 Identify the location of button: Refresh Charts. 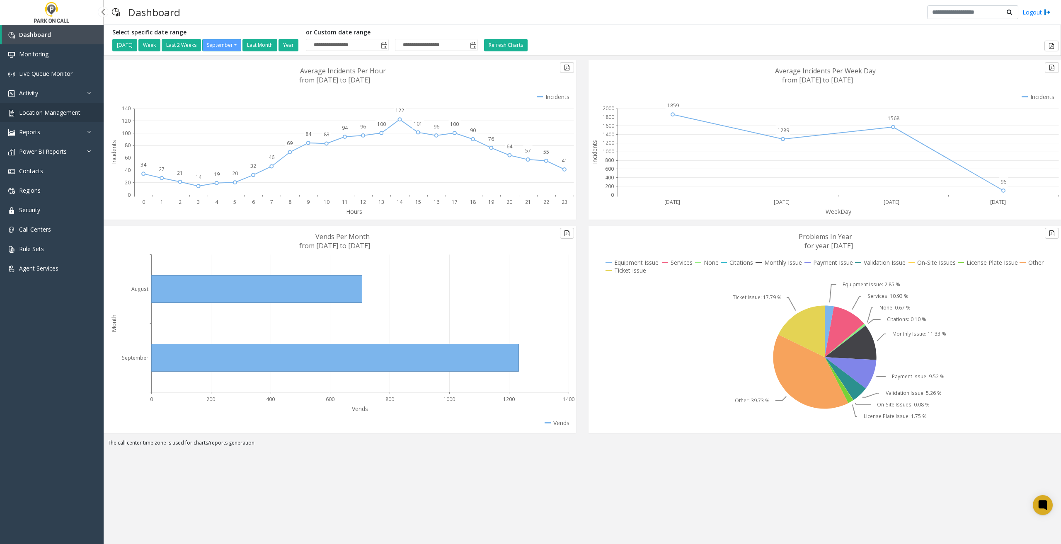
(506, 45).